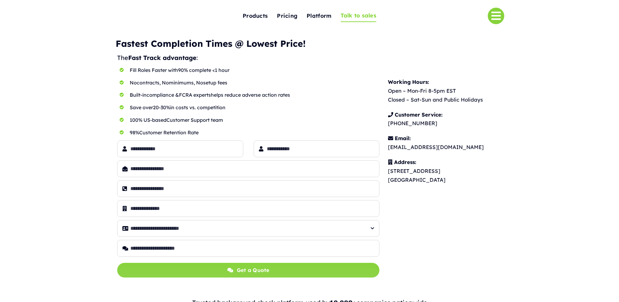  What do you see at coordinates (181, 83) in the screenshot?
I see `span: minimums` at bounding box center [181, 83].